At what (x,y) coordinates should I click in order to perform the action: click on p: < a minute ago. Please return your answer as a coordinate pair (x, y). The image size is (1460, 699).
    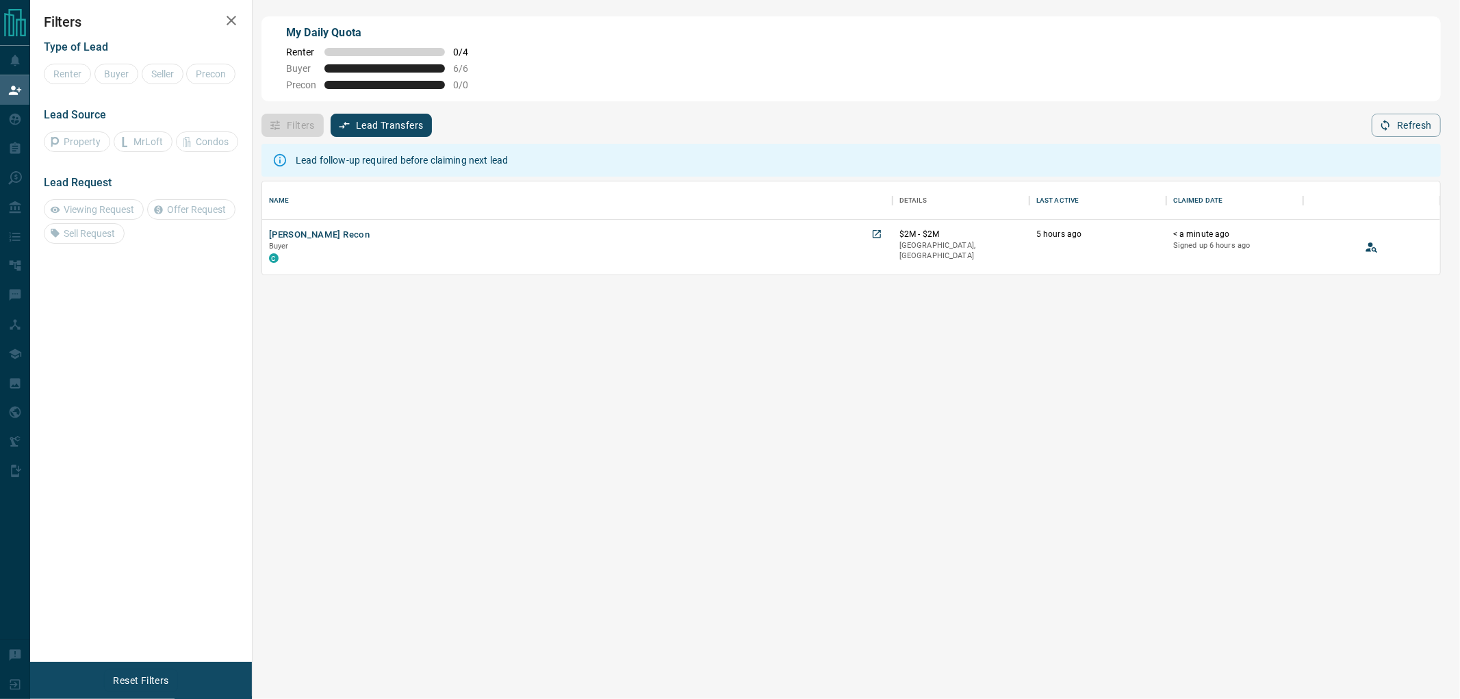
    Looking at the image, I should click on (1235, 234).